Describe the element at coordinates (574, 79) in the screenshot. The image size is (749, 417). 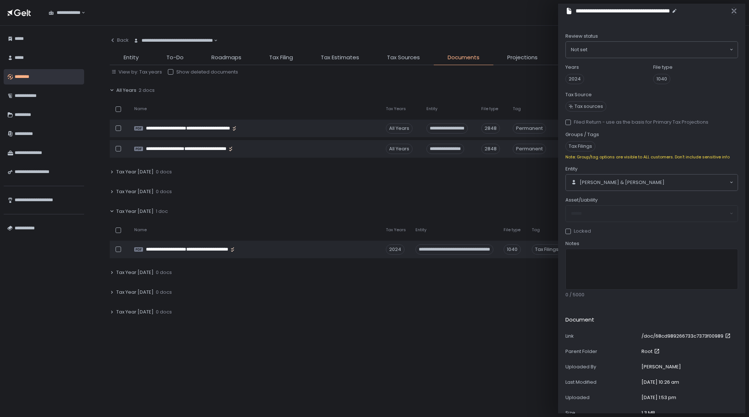
I see `span: 2024` at that location.